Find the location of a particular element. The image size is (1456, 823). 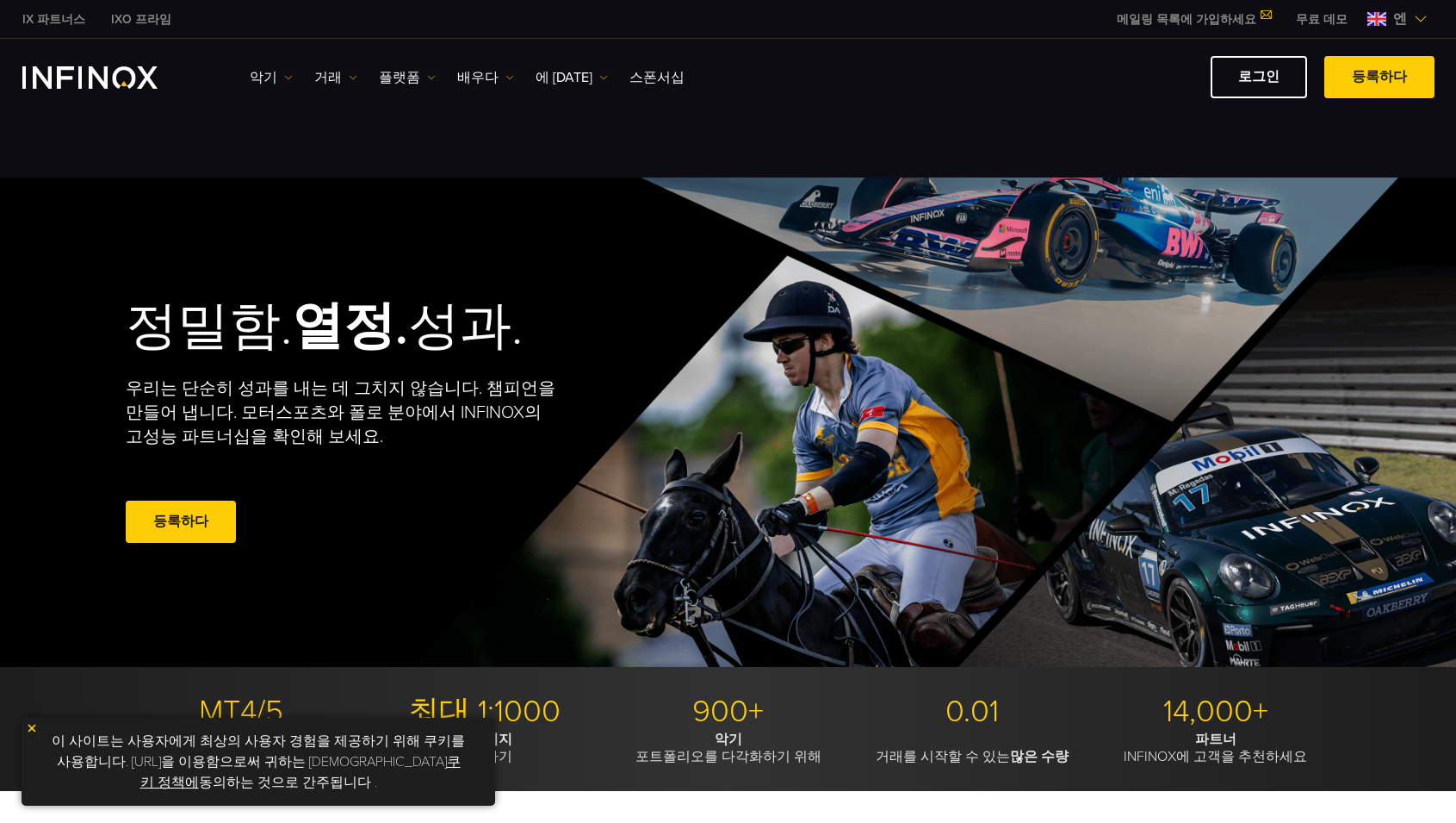

a: 플랫폼 is located at coordinates (408, 77).